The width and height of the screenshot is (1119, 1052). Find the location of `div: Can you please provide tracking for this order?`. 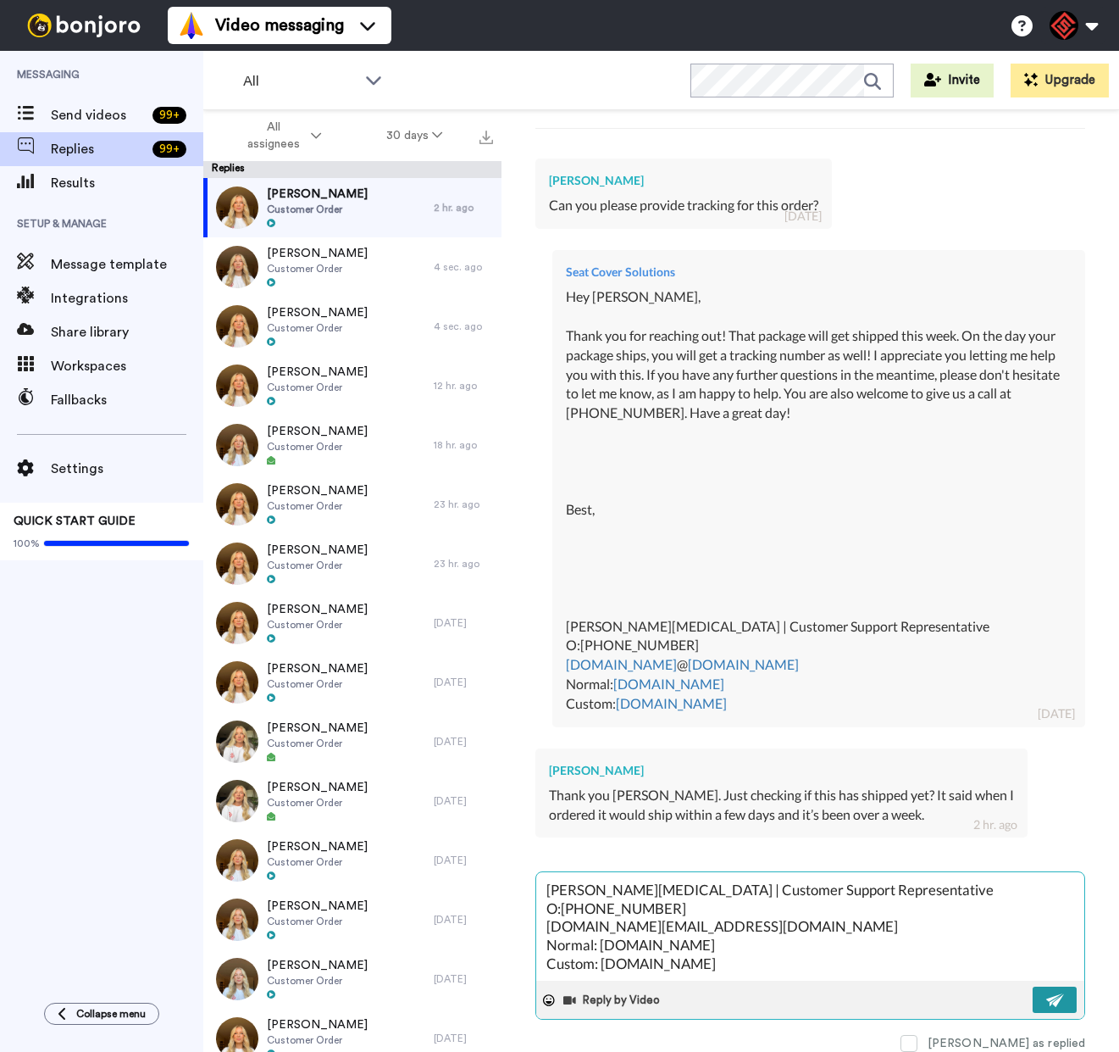

div: Can you please provide tracking for this order? is located at coordinates (684, 205).